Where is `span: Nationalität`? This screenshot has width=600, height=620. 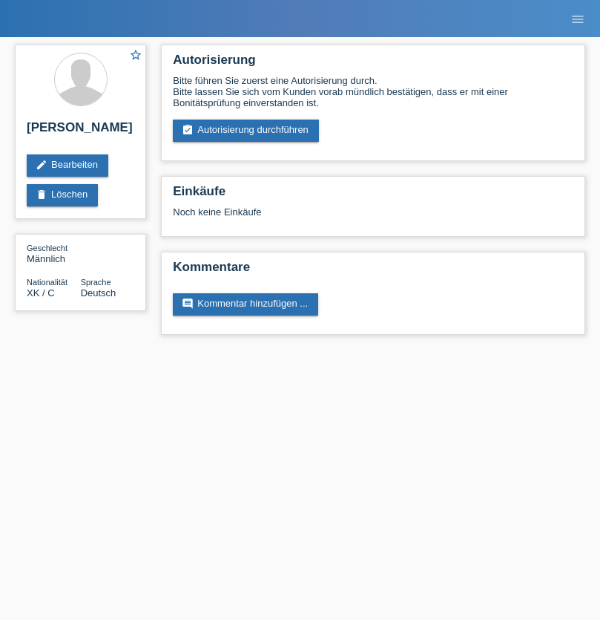 span: Nationalität is located at coordinates (47, 282).